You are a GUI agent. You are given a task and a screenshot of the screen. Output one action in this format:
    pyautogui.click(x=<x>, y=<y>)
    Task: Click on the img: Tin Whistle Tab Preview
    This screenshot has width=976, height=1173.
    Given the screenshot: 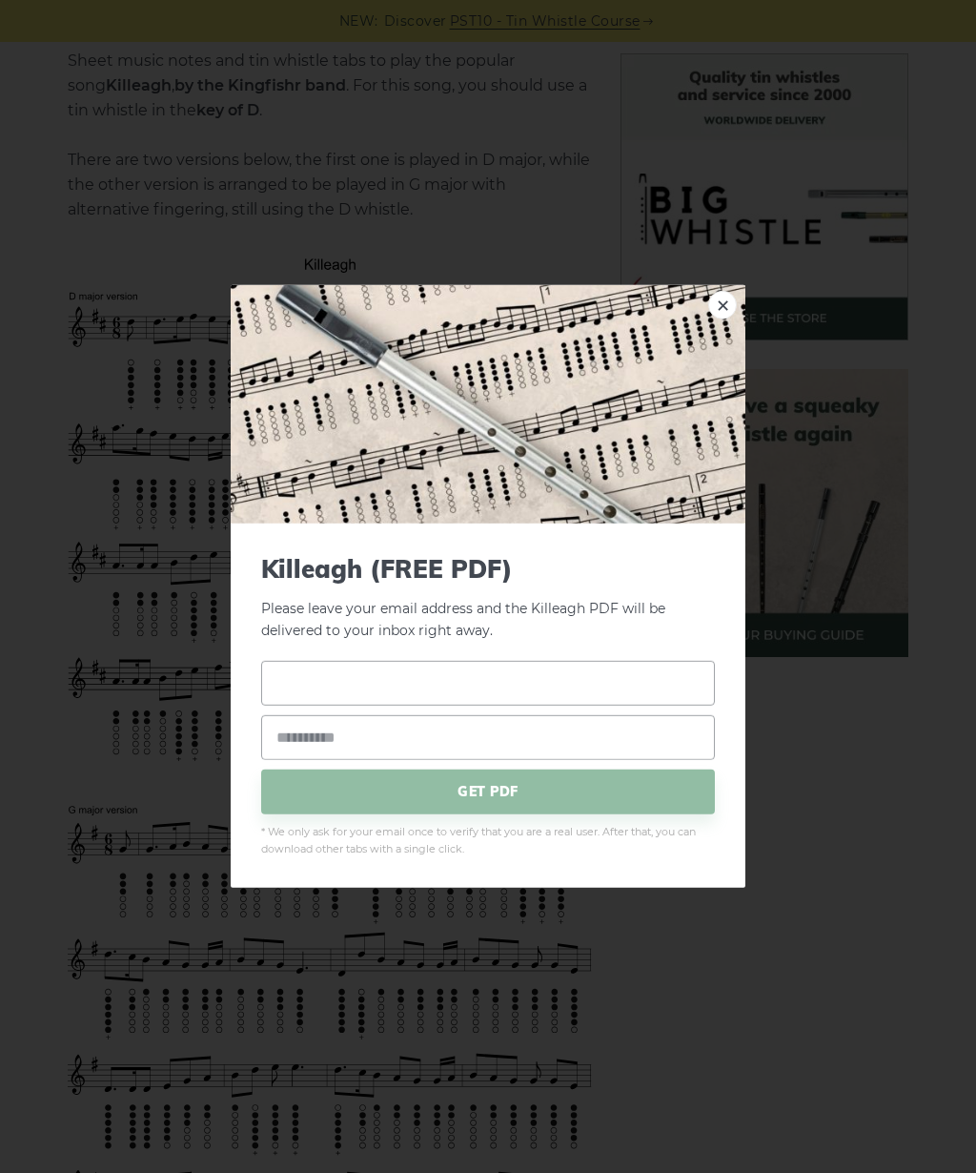 What is the action you would take?
    pyautogui.click(x=488, y=404)
    